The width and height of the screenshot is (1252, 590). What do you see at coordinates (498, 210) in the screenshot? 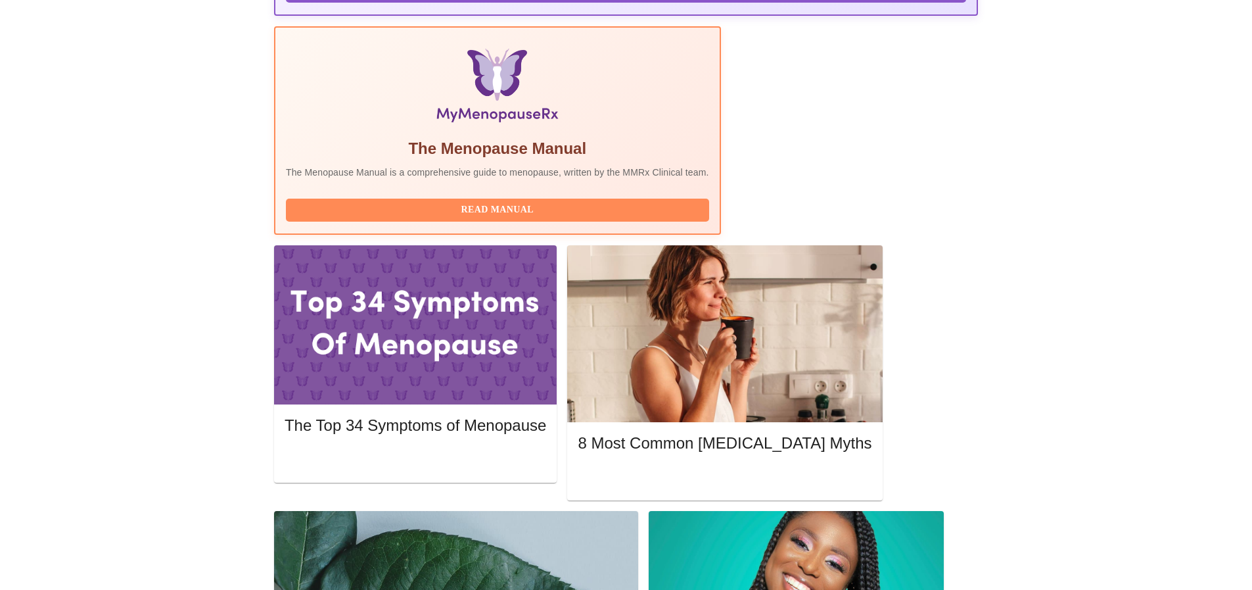
I see `button: Read Manual` at bounding box center [498, 210].